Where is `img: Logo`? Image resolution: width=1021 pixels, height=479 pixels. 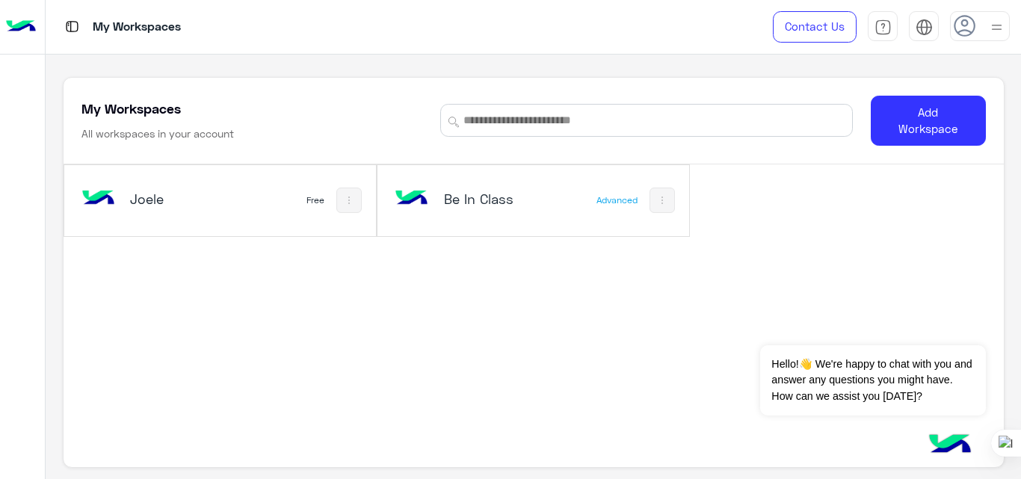 img: Logo is located at coordinates (21, 27).